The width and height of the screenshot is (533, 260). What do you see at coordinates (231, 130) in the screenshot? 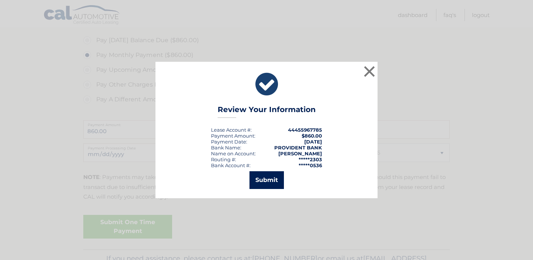
I see `div: Lease Account #:` at bounding box center [231, 130].